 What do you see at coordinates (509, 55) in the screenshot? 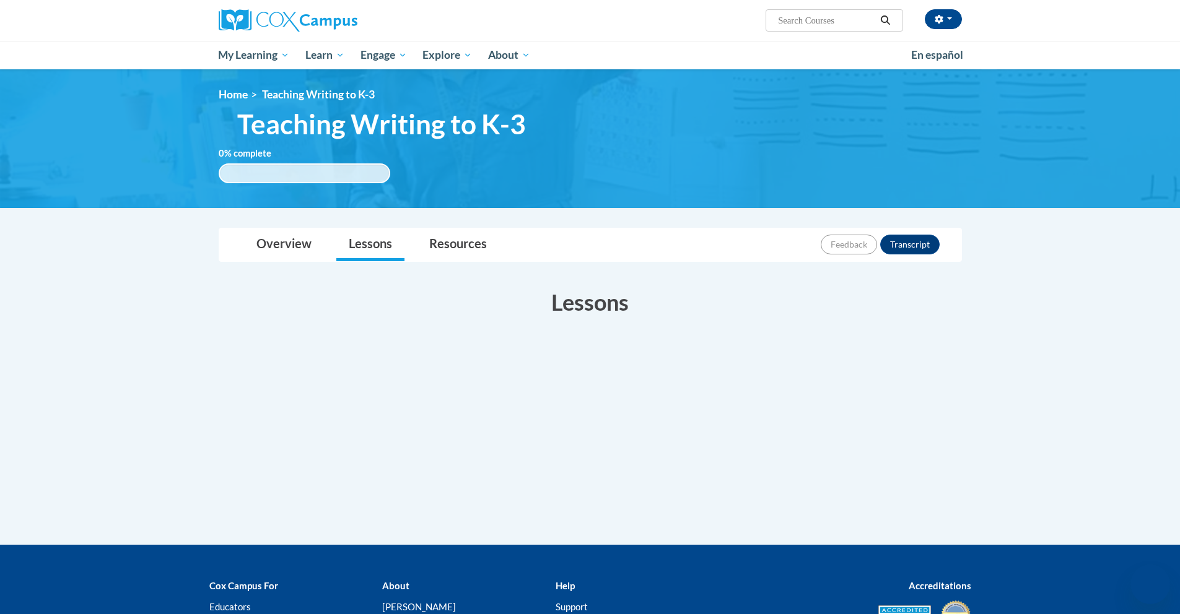
I see `span: About` at bounding box center [509, 55].